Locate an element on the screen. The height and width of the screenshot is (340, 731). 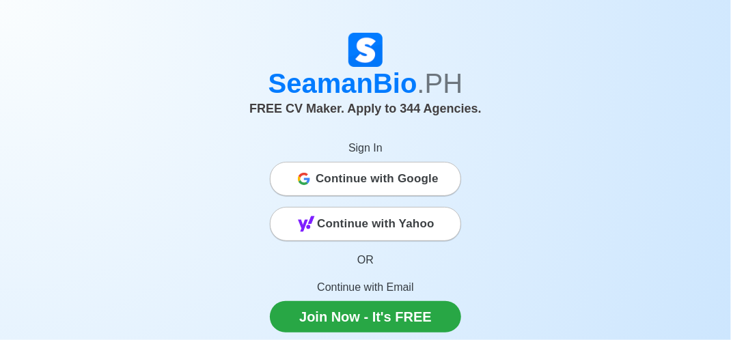
button: Continue with Yahoo is located at coordinates (365, 224).